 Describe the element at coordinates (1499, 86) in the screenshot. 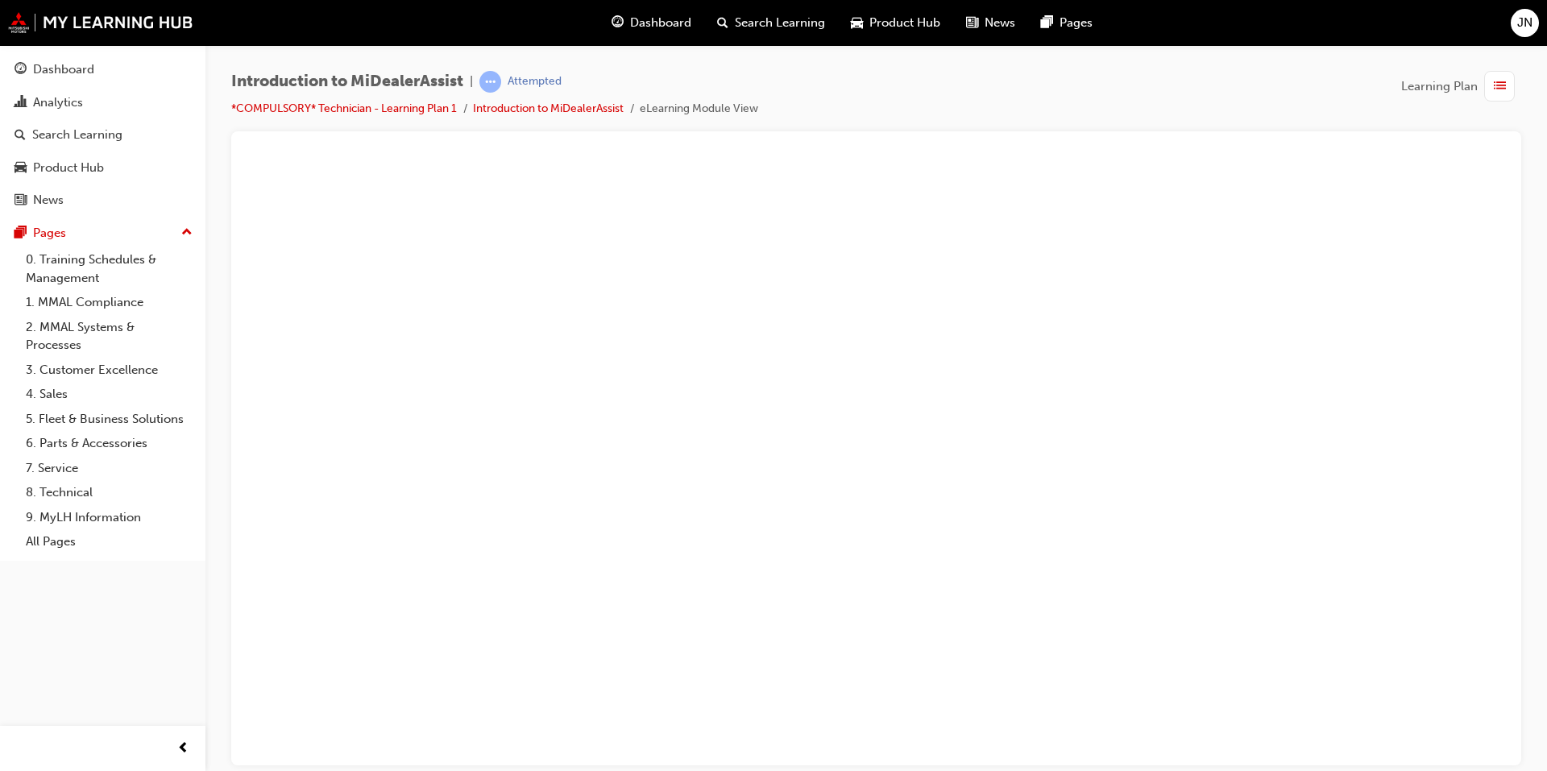

I see `span: list-icon` at that location.